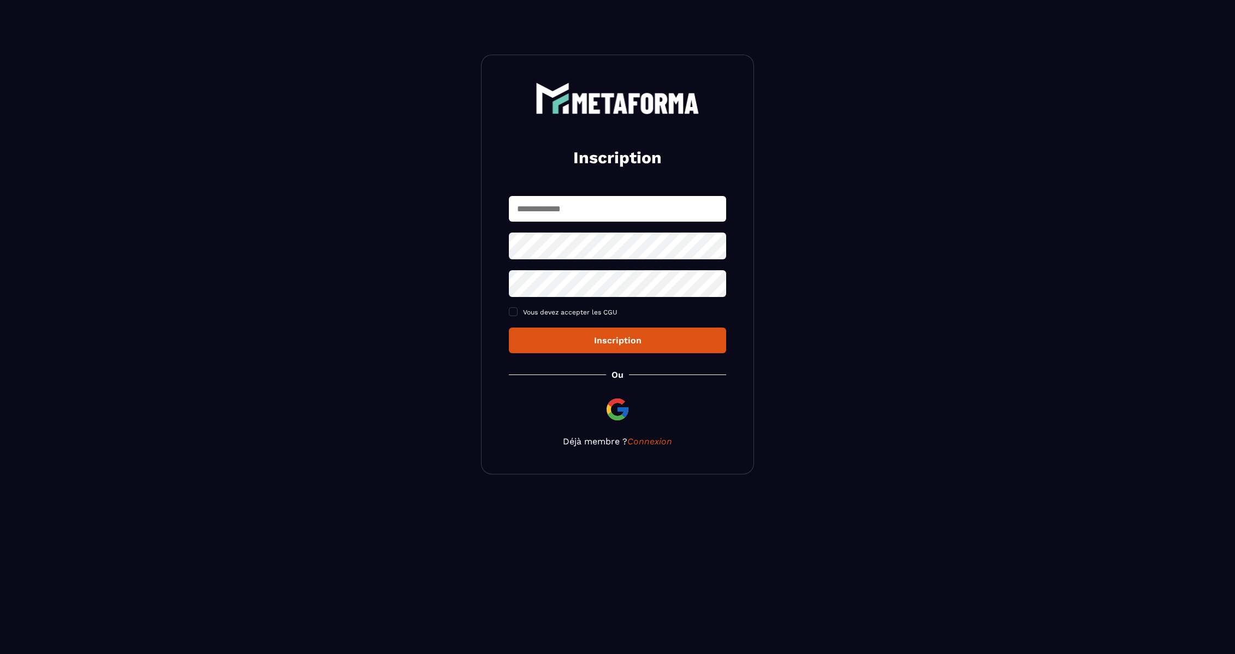 The height and width of the screenshot is (654, 1235). What do you see at coordinates (618, 375) in the screenshot?
I see `p: Ou` at bounding box center [618, 375].